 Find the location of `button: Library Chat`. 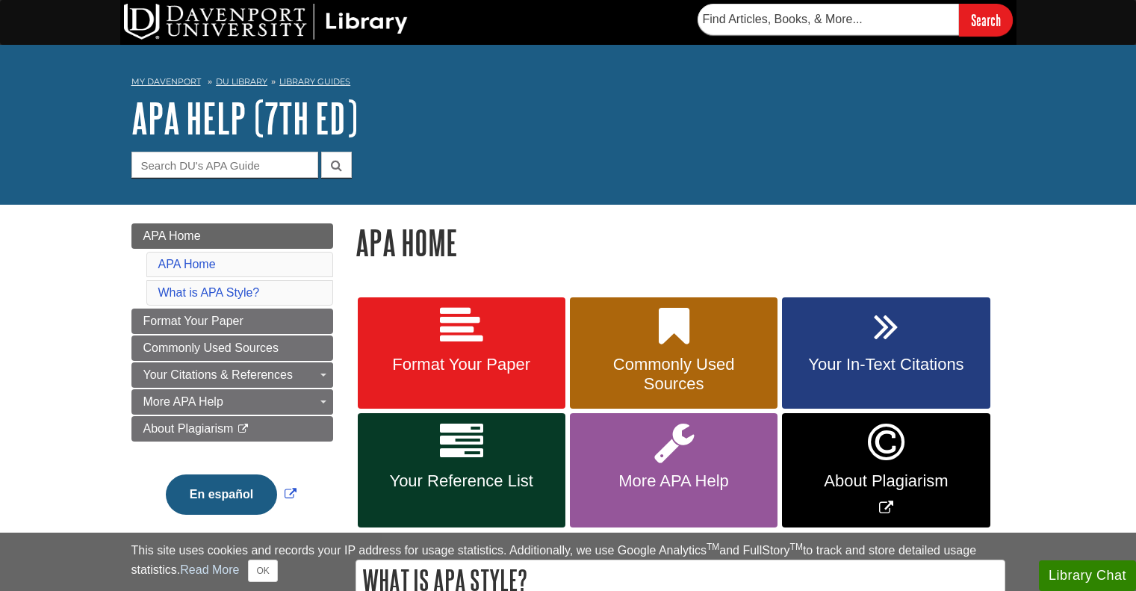

button: Library Chat is located at coordinates (1087, 575).